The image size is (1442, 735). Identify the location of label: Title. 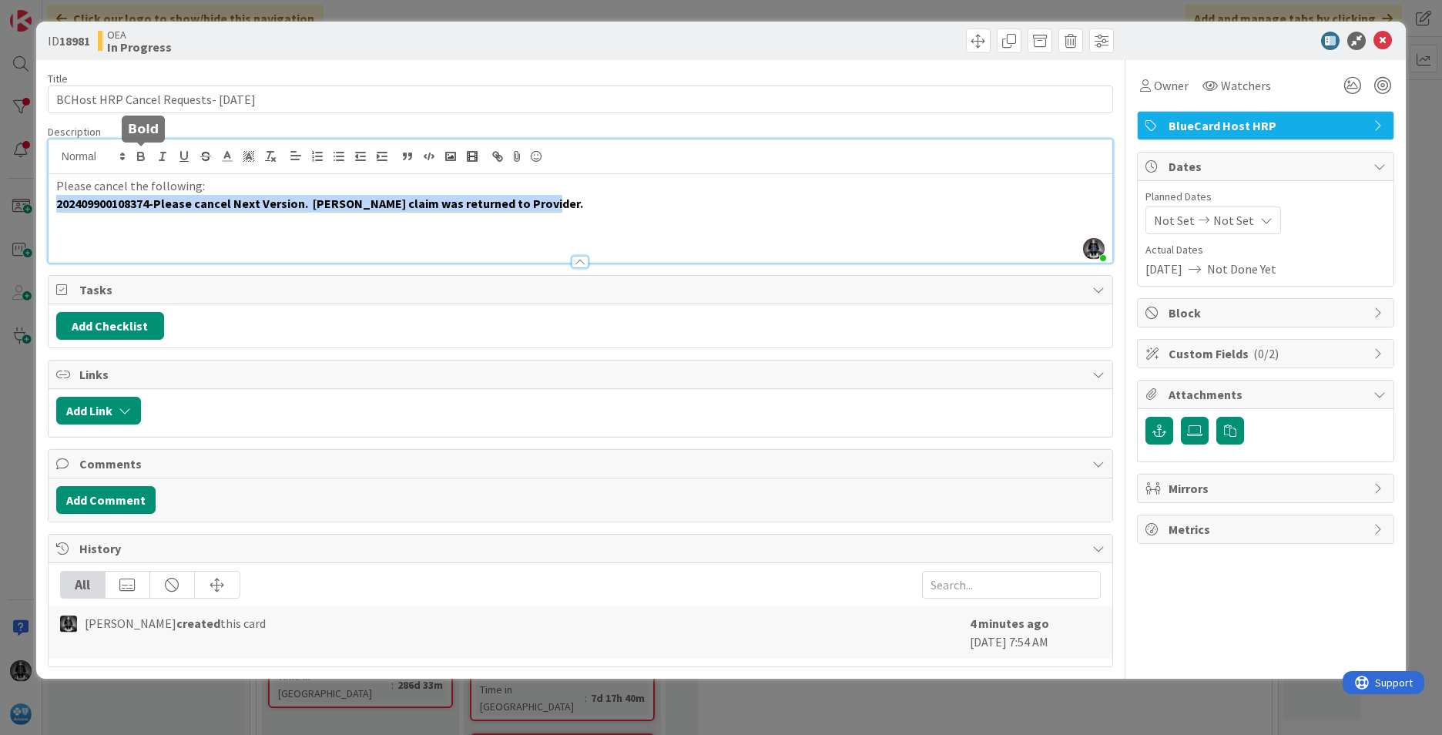
(58, 79).